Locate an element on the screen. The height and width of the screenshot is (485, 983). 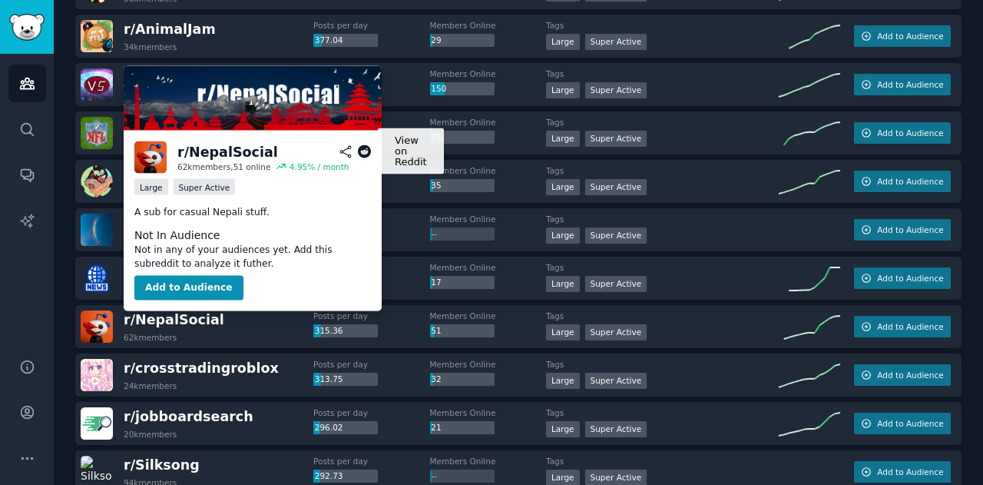
div: 29 is located at coordinates (462, 41).